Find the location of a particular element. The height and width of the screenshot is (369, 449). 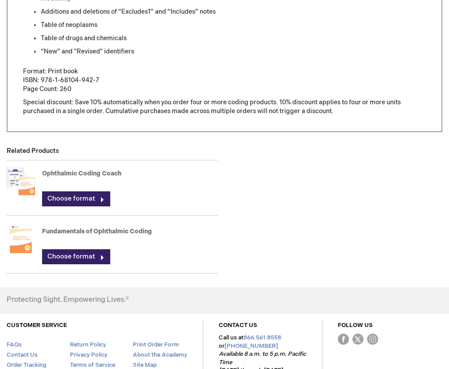

a: About the Academy is located at coordinates (160, 355).